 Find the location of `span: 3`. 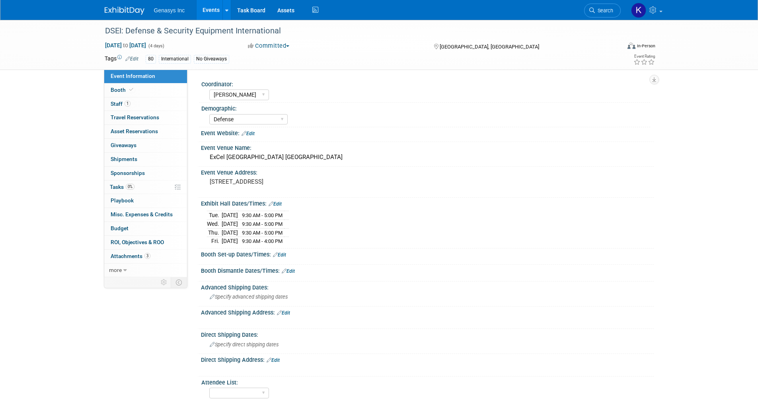

span: 3 is located at coordinates (147, 256).